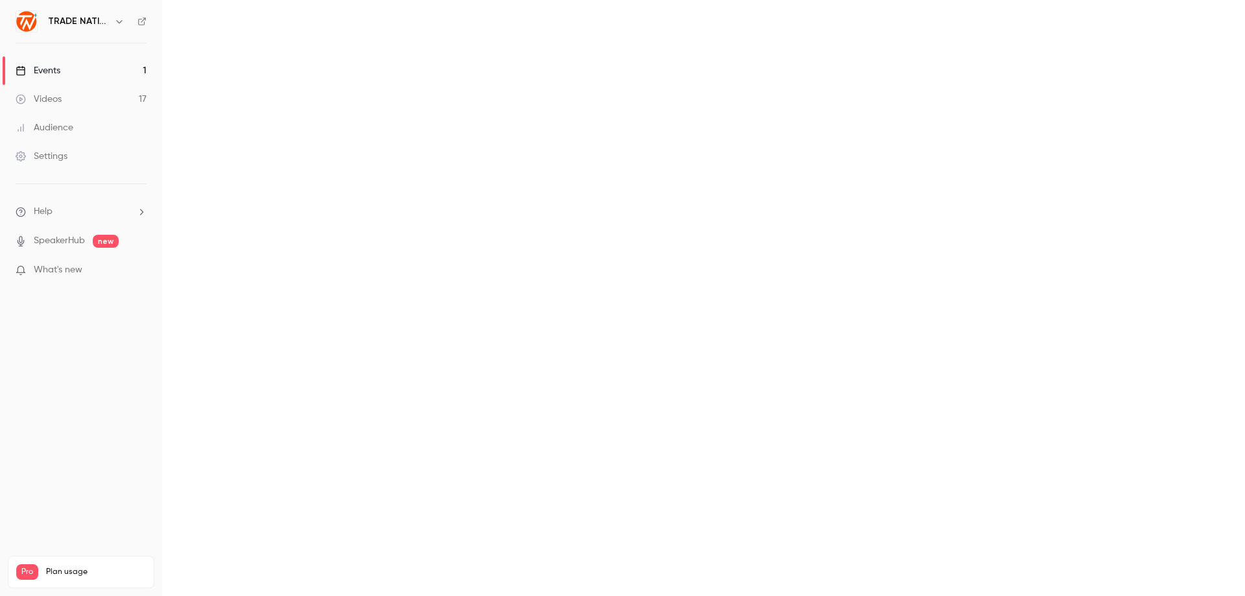 The height and width of the screenshot is (596, 1245). What do you see at coordinates (43, 211) in the screenshot?
I see `span: Help` at bounding box center [43, 211].